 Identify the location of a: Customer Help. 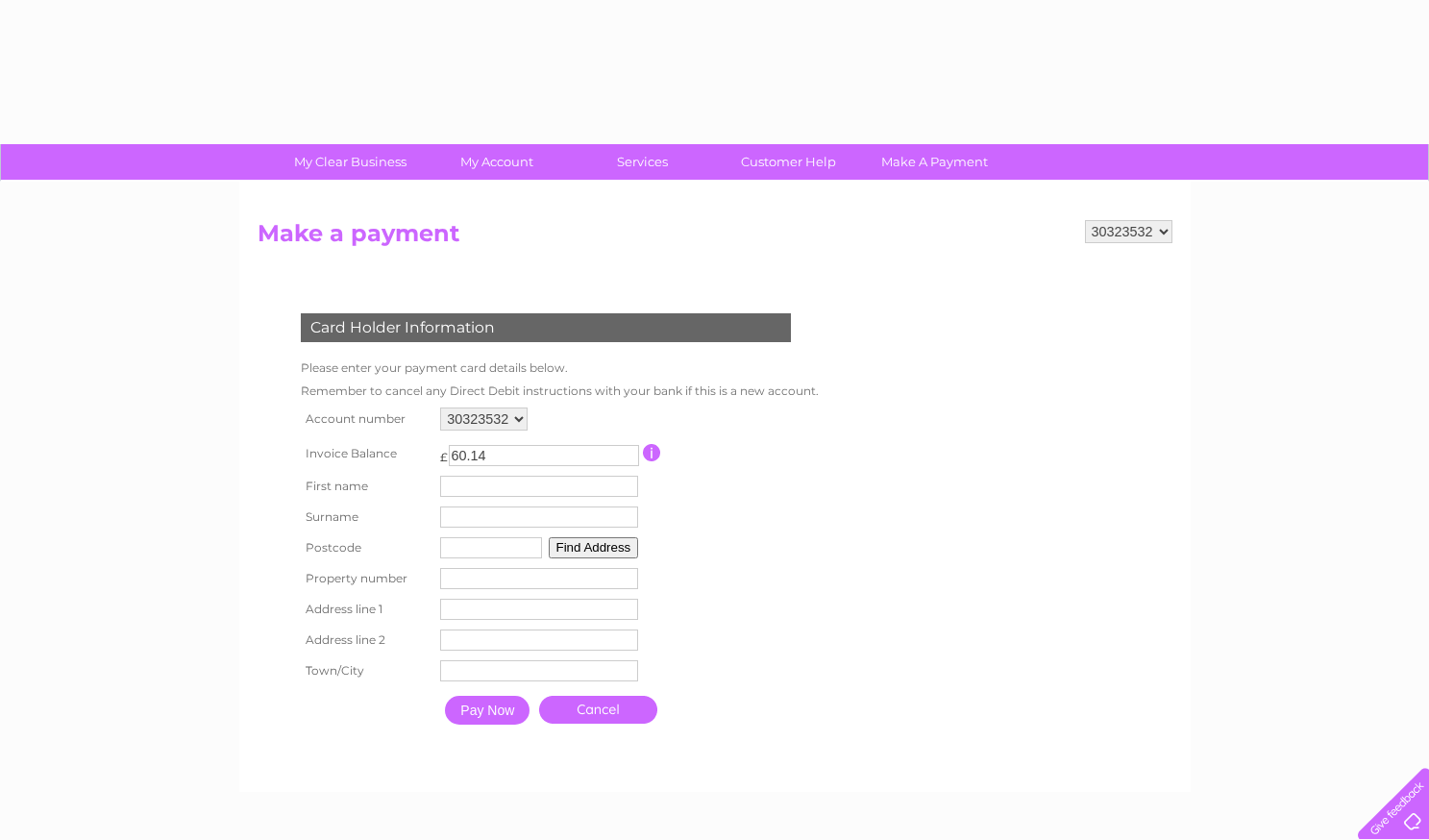
(788, 162).